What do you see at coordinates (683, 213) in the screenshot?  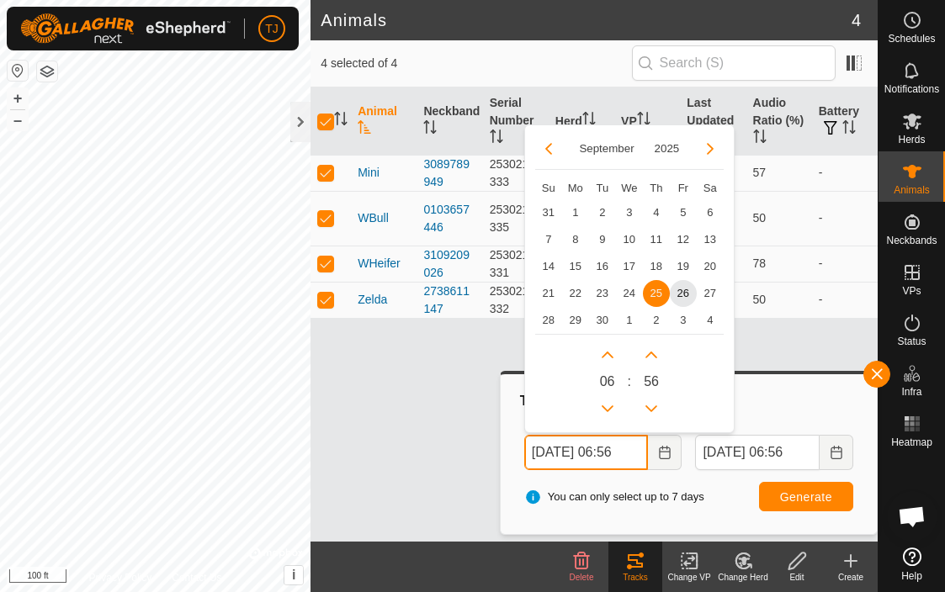 I see `span: 5` at bounding box center [683, 213].